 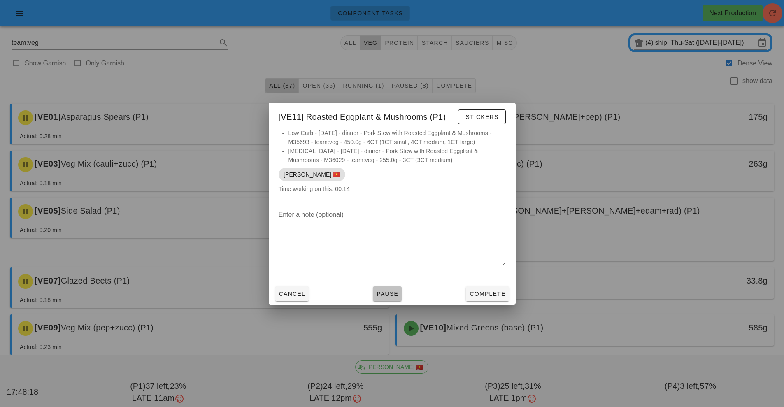 I want to click on button: Cancel, so click(x=292, y=294).